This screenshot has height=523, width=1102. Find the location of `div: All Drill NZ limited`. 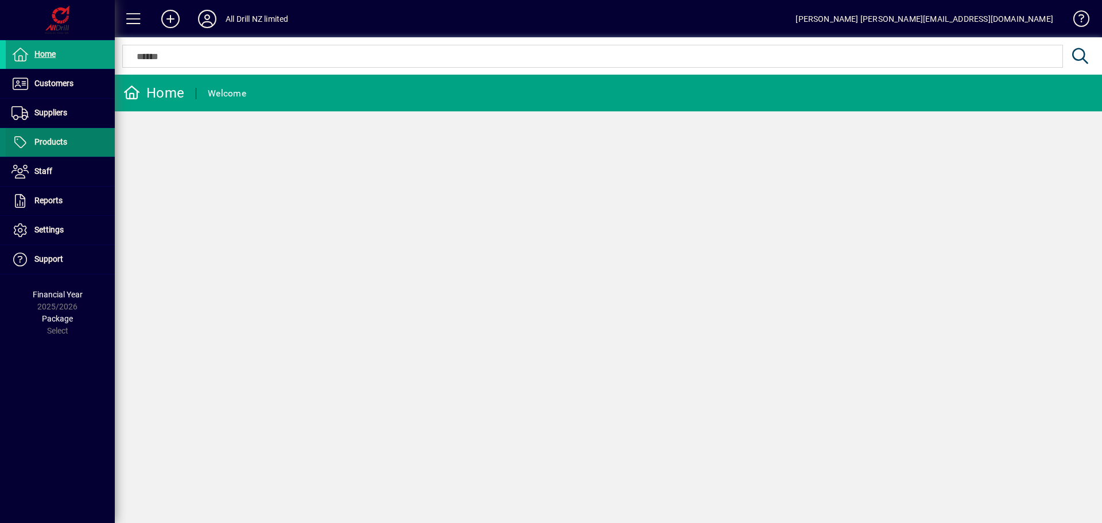

div: All Drill NZ limited is located at coordinates (257, 19).